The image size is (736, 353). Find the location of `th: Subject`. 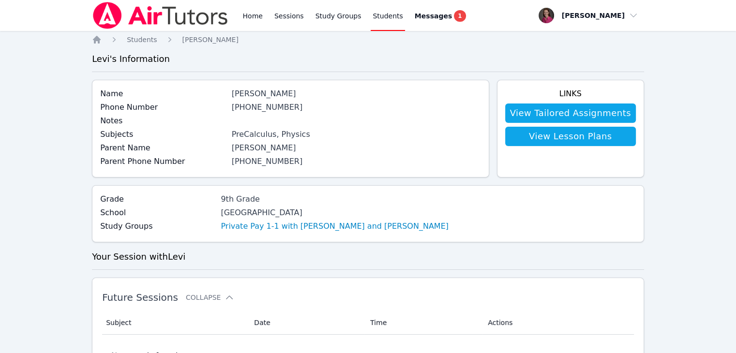

th: Subject is located at coordinates (175, 323).